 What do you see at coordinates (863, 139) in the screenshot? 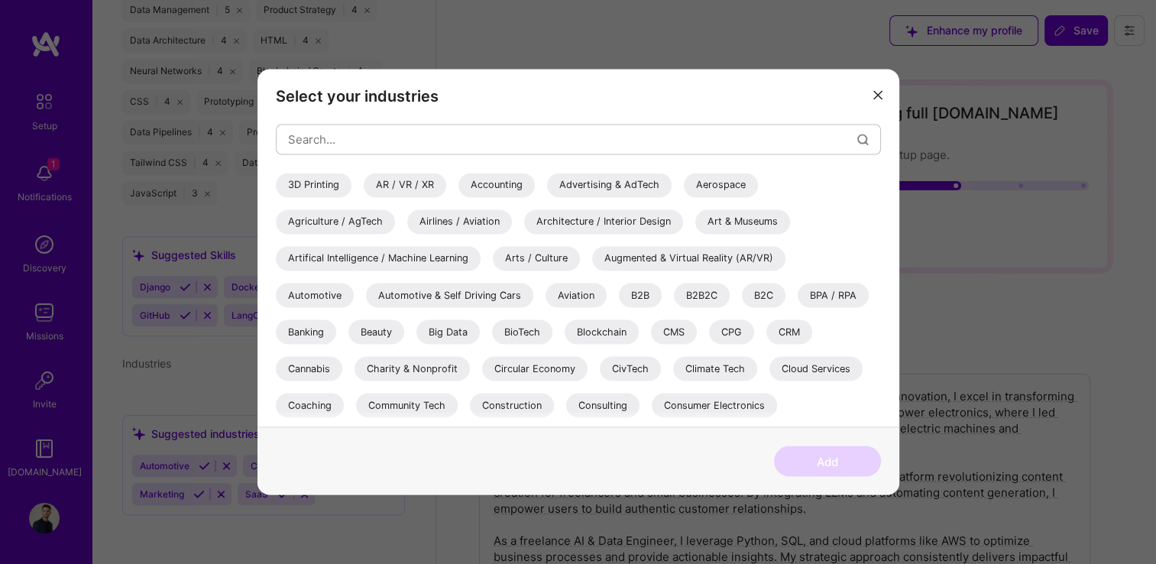
I see `i: icon Search` at bounding box center [863, 139].